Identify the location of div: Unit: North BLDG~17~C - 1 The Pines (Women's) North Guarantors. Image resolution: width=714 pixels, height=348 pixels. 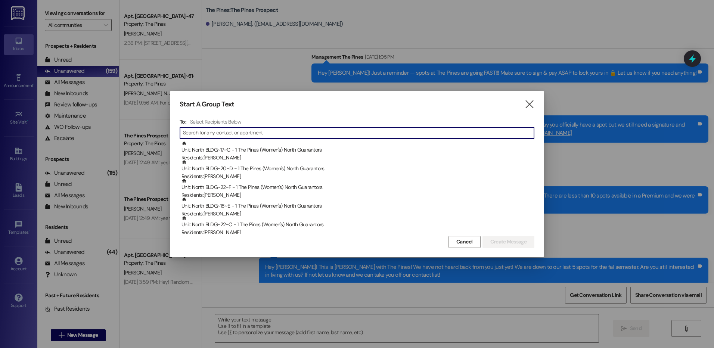
(358, 151).